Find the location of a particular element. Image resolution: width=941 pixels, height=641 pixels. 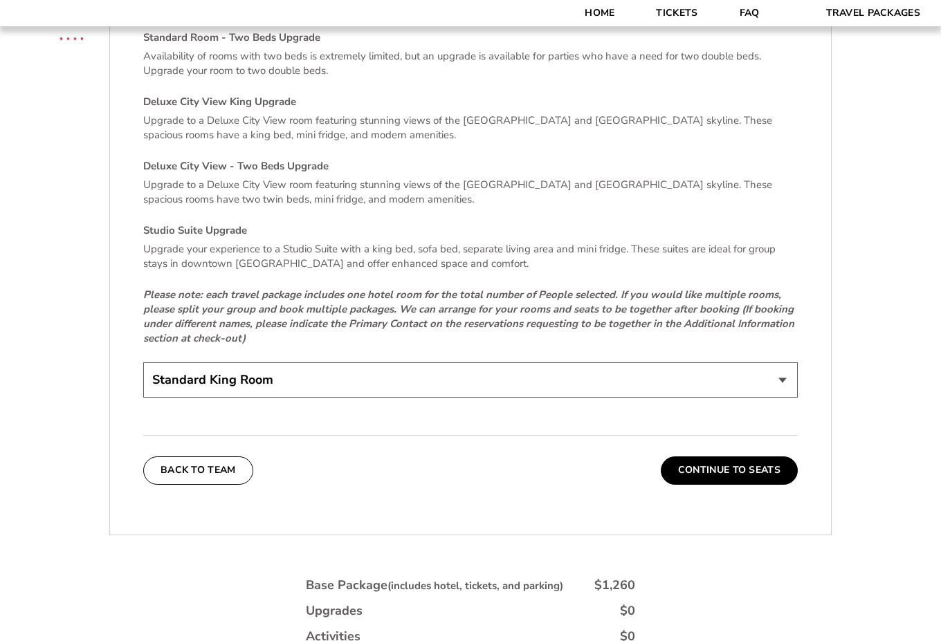

em: Please note: each travel package includes one hotel room for the total number of People selected.... is located at coordinates (468, 316).